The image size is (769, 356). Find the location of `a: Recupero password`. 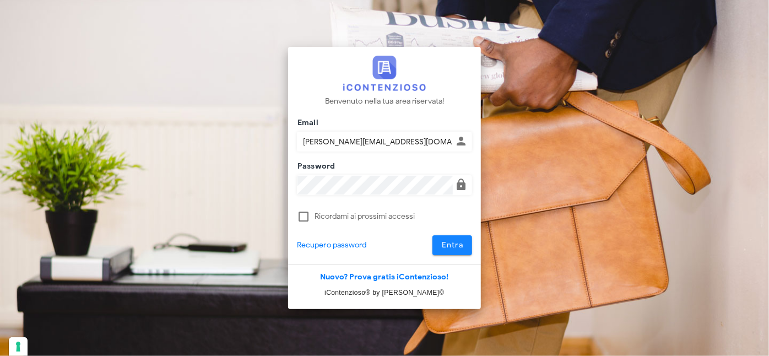

a: Recupero password is located at coordinates (331, 245).